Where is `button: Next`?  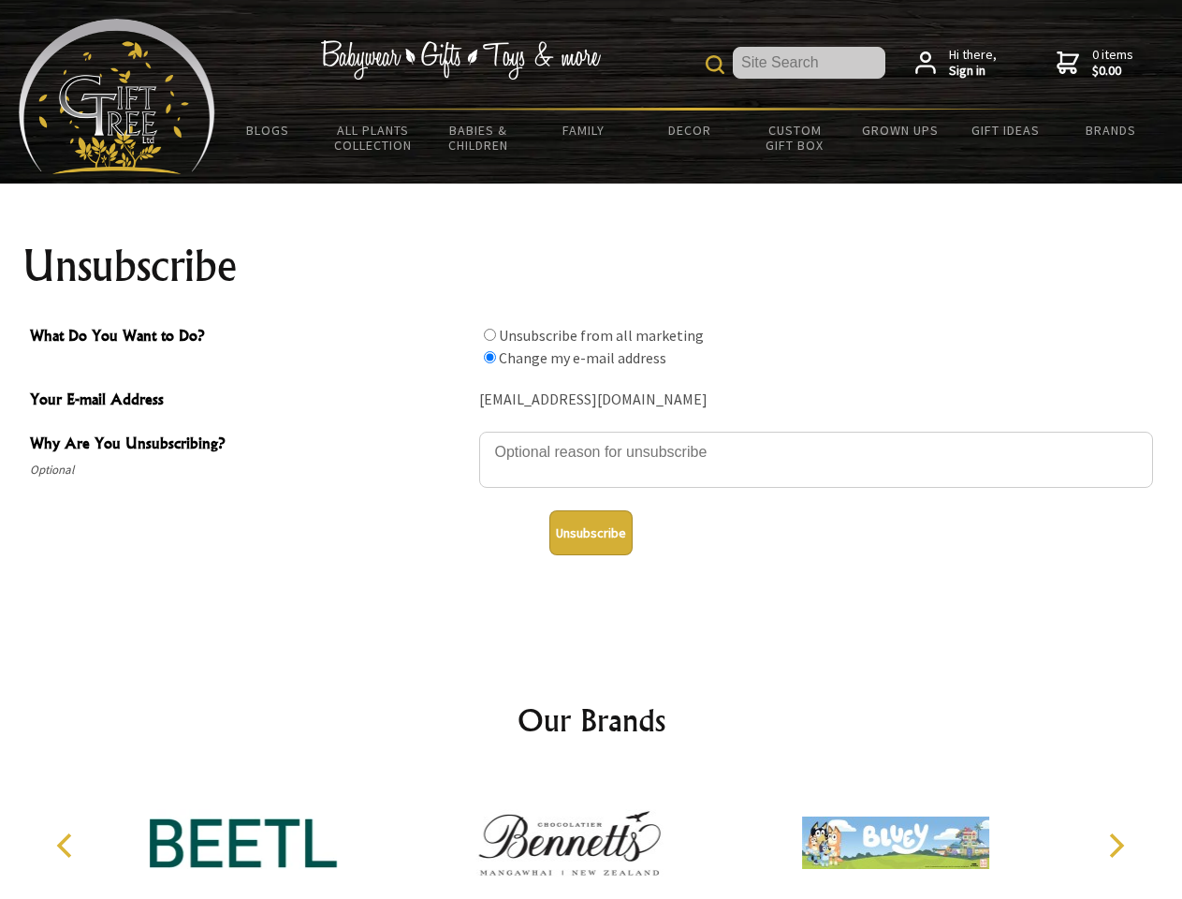 button: Next is located at coordinates (1116, 845).